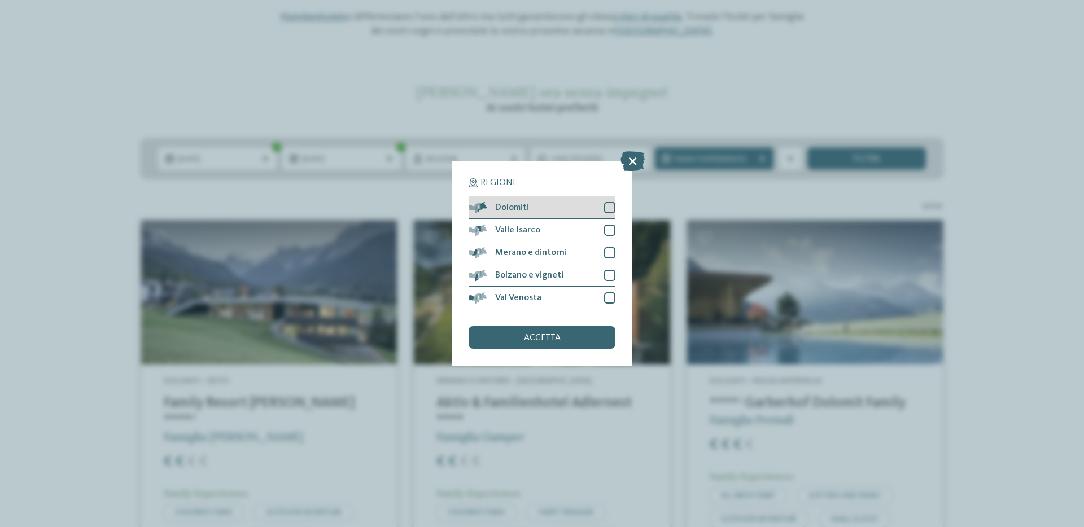  I want to click on span: accetta, so click(542, 338).